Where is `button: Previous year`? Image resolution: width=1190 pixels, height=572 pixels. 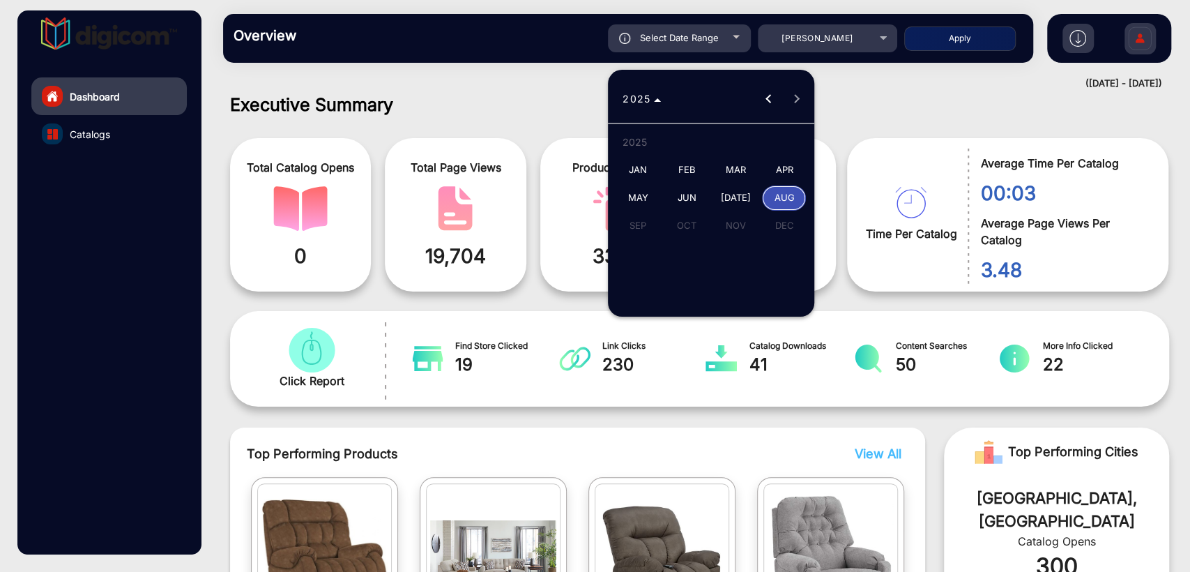 button: Previous year is located at coordinates (769, 99).